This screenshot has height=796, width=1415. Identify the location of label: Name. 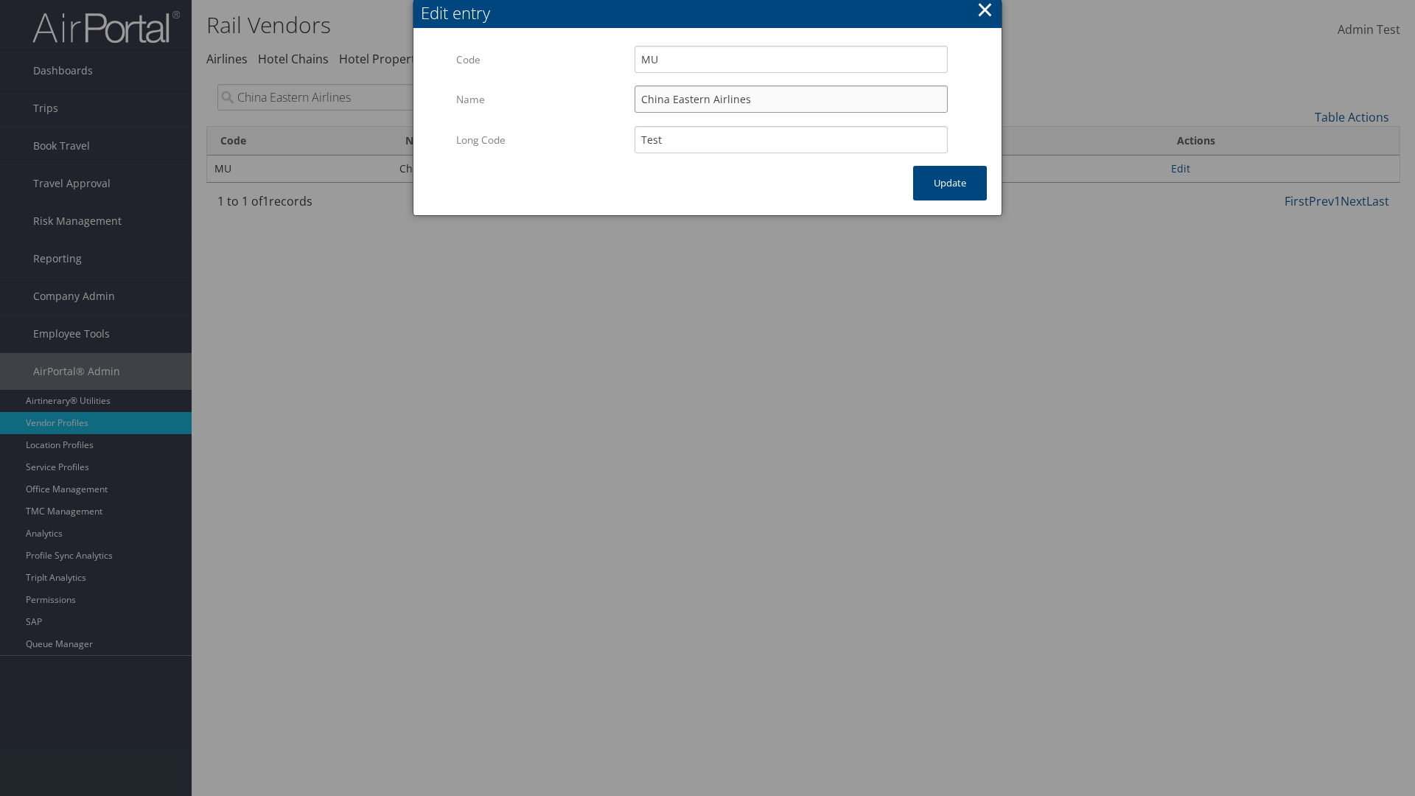
(540, 100).